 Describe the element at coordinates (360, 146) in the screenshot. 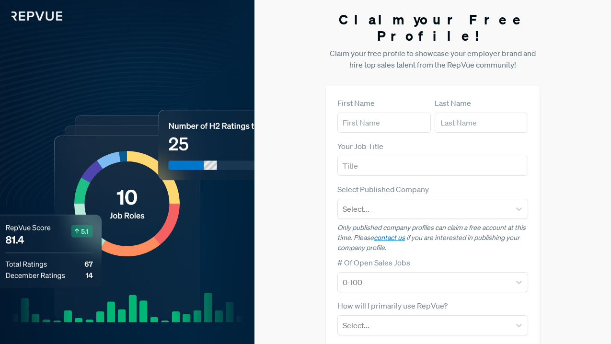

I see `label: Your Job Title` at that location.